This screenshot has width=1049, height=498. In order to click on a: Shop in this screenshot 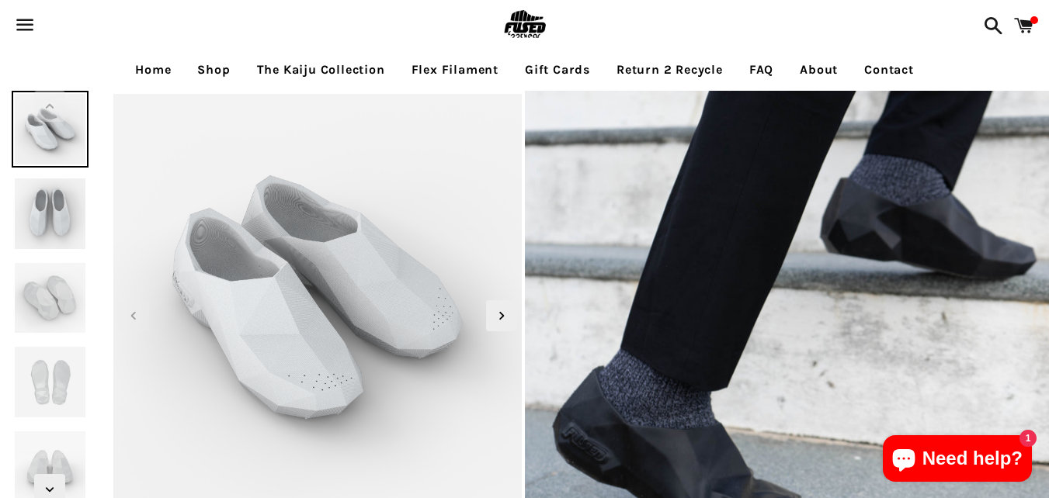, I will do `click(214, 70)`.